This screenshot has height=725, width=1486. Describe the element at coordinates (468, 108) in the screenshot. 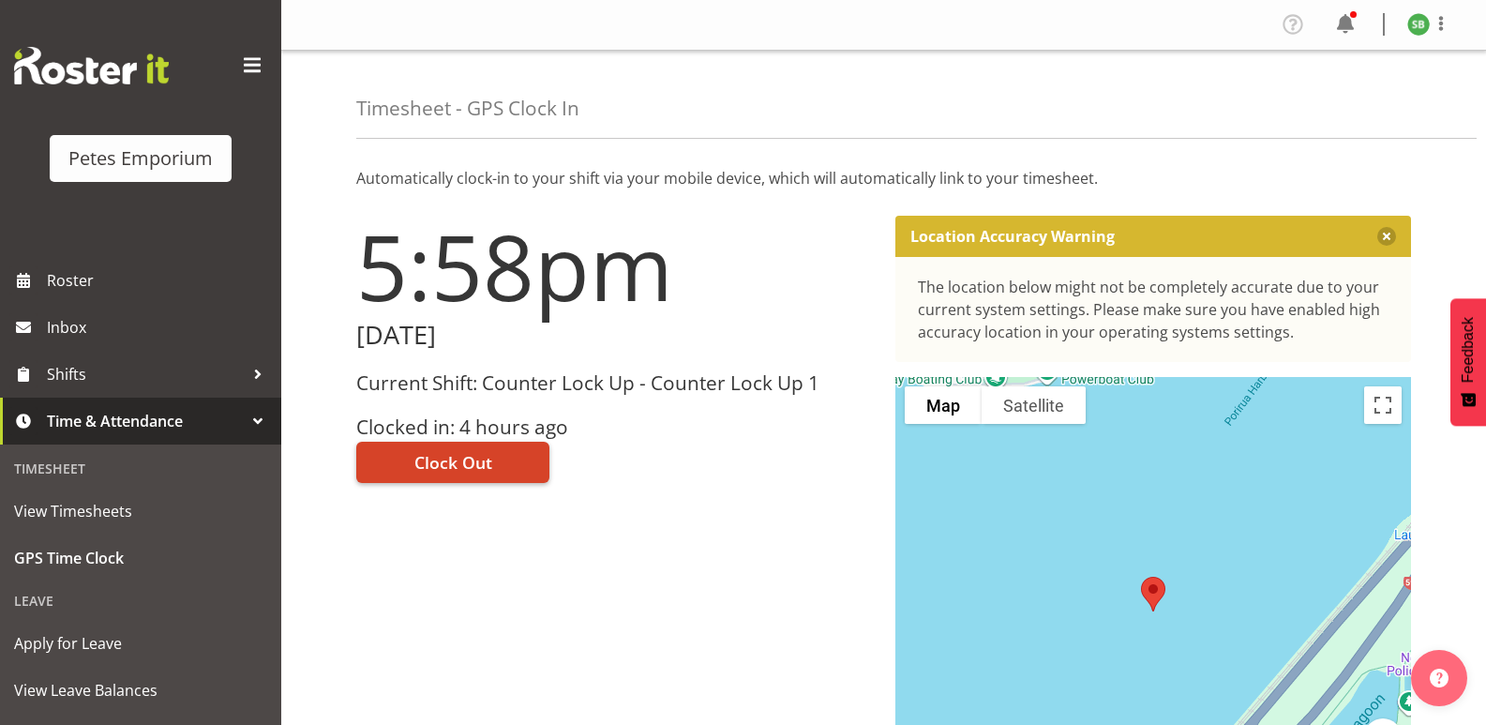

I see `h4: Timesheet - GPS Clock In` at that location.